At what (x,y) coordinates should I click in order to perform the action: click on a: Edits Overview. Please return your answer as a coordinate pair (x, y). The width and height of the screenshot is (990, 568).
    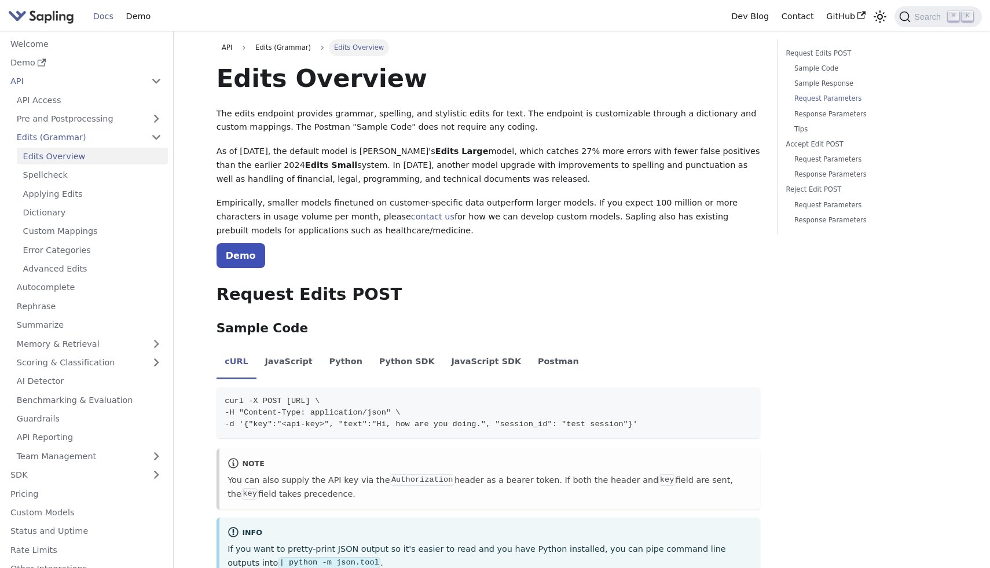
    Looking at the image, I should click on (92, 156).